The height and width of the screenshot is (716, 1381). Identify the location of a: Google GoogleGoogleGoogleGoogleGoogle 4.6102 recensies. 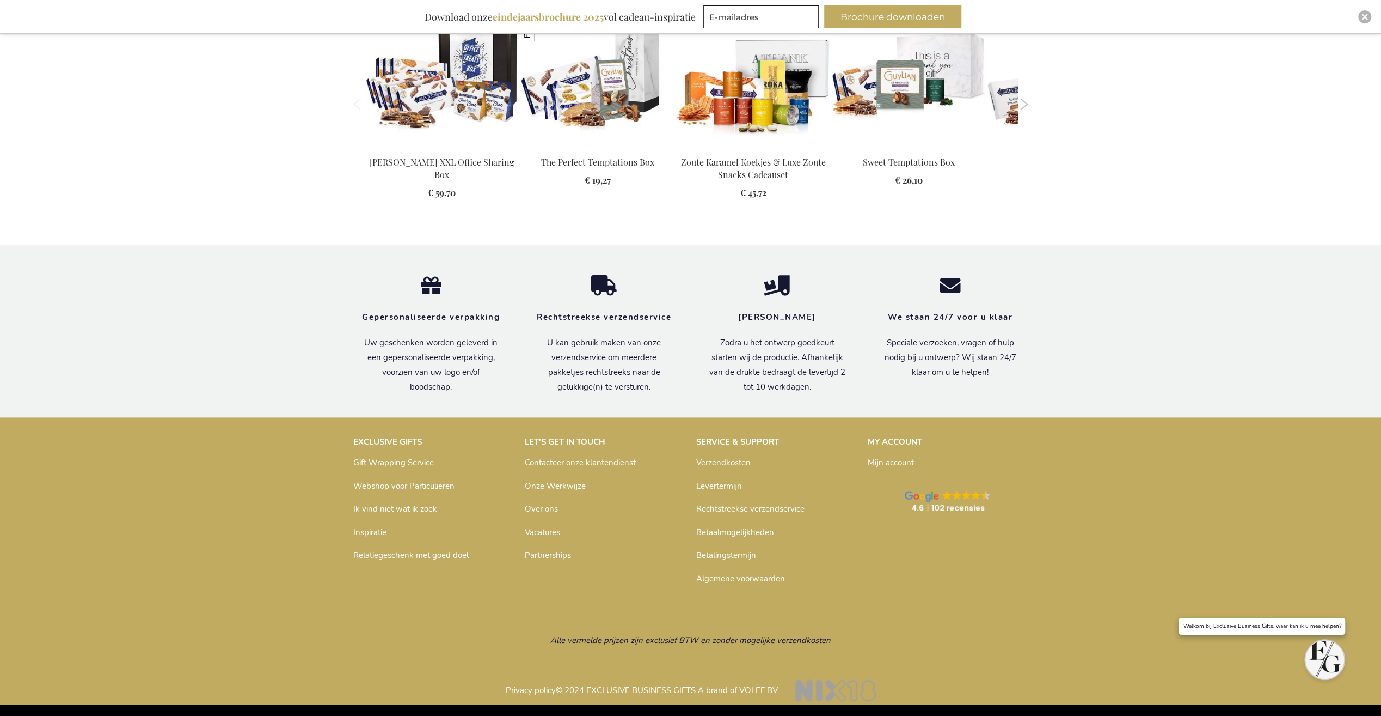
(948, 502).